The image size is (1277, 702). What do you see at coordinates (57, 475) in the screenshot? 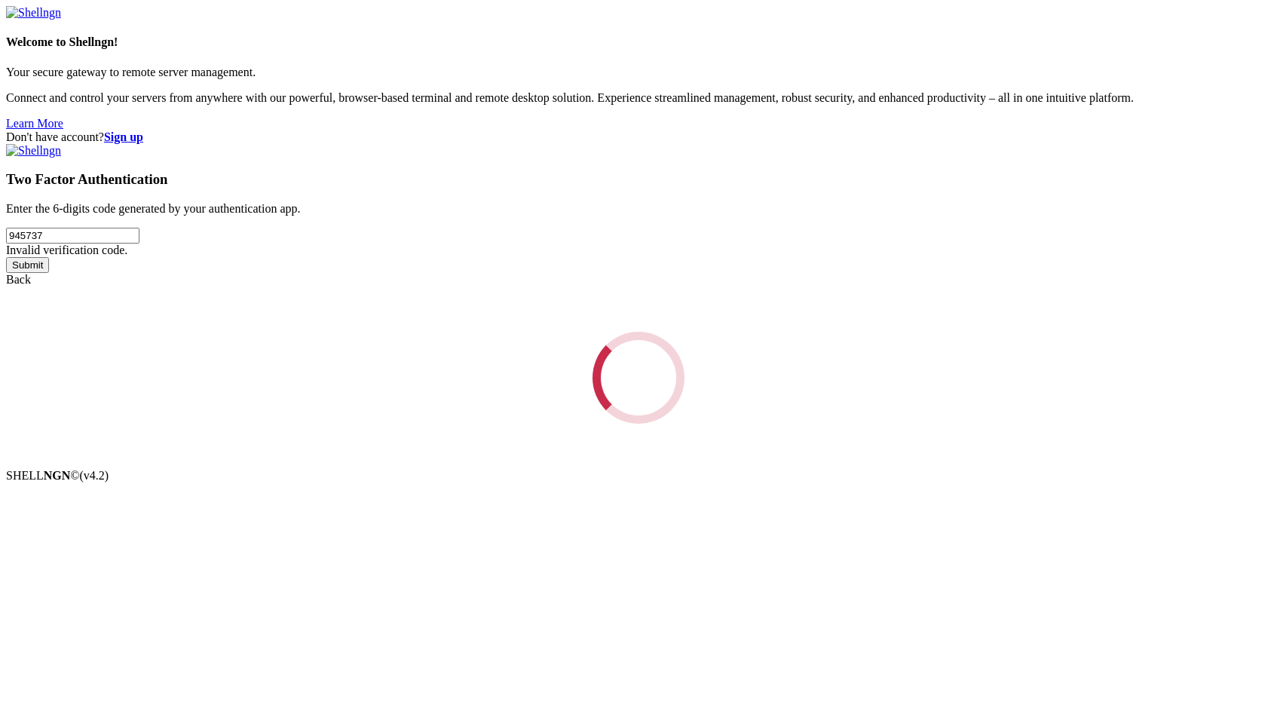
I see `b: NGN` at bounding box center [57, 475].